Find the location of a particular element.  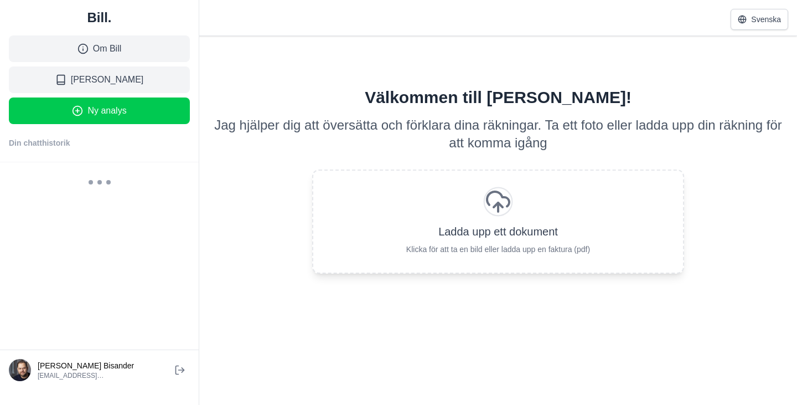

a: Bill. is located at coordinates (99, 18).